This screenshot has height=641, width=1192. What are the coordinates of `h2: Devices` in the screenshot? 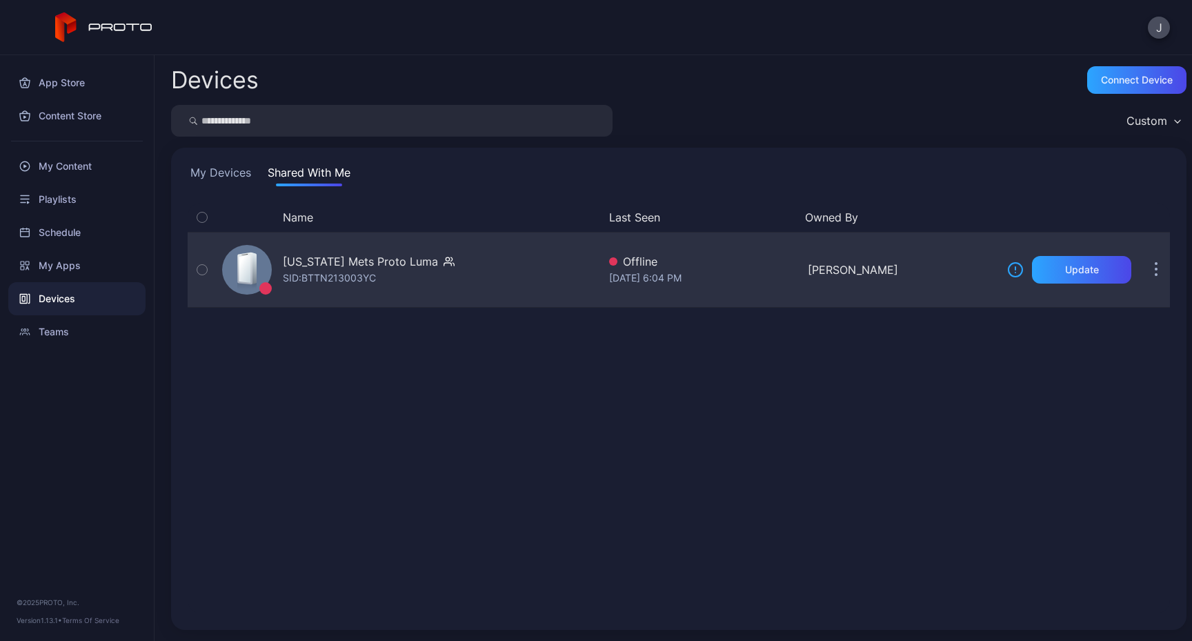 It's located at (215, 80).